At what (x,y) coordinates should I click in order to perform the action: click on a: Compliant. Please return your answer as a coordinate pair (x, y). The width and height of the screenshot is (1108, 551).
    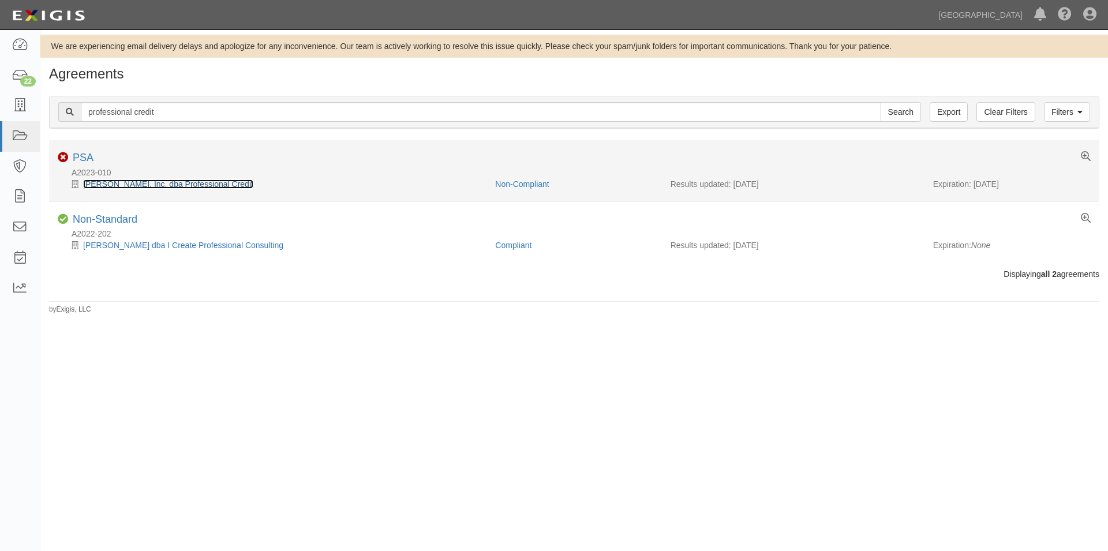
    Looking at the image, I should click on (513, 245).